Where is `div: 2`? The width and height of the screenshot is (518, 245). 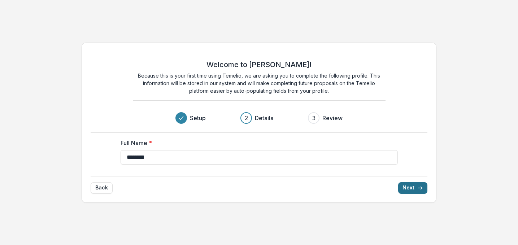
div: 2 is located at coordinates (246, 118).